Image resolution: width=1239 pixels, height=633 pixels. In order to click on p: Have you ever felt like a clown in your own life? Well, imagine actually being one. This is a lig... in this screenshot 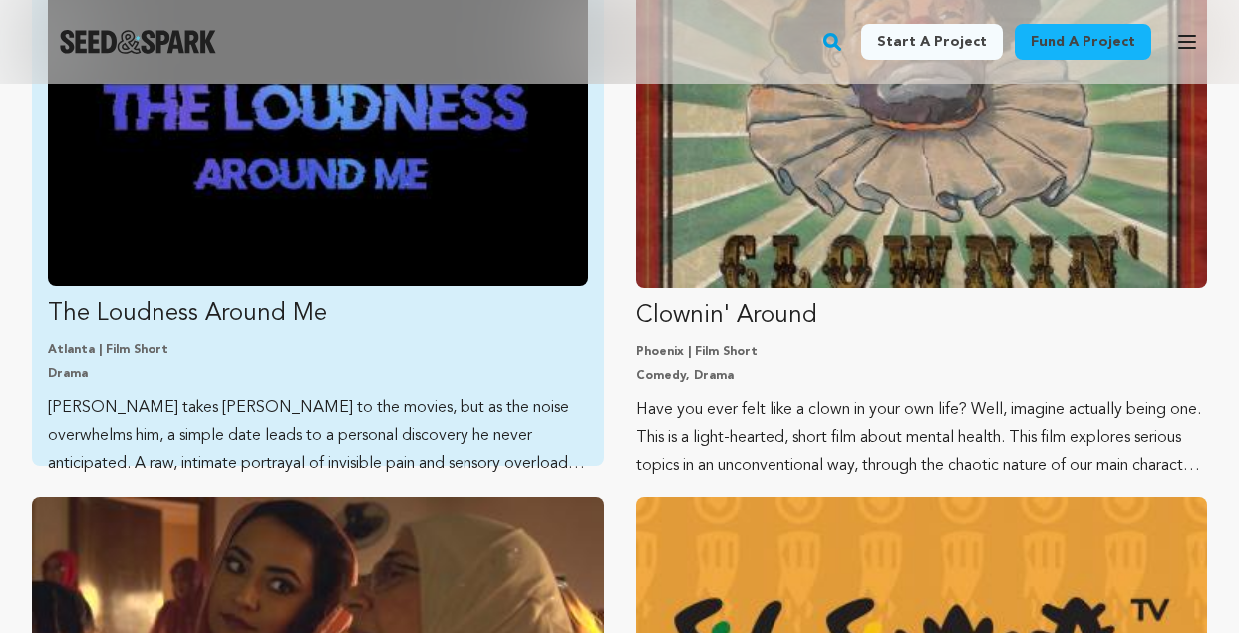, I will do `click(922, 438)`.